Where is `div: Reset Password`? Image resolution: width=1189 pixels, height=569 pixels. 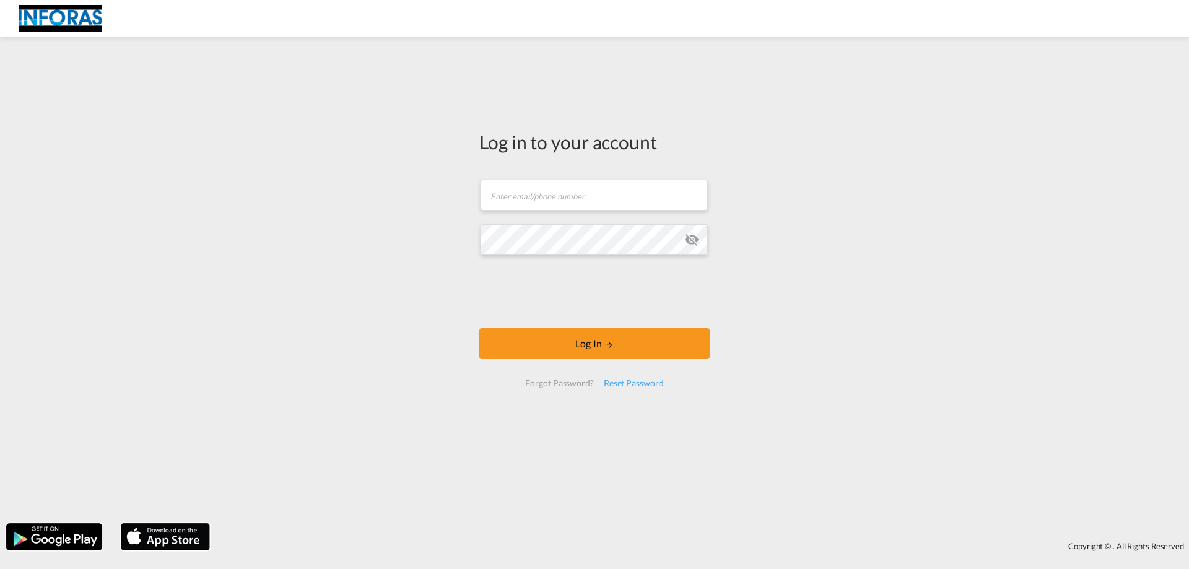 div: Reset Password is located at coordinates (634, 383).